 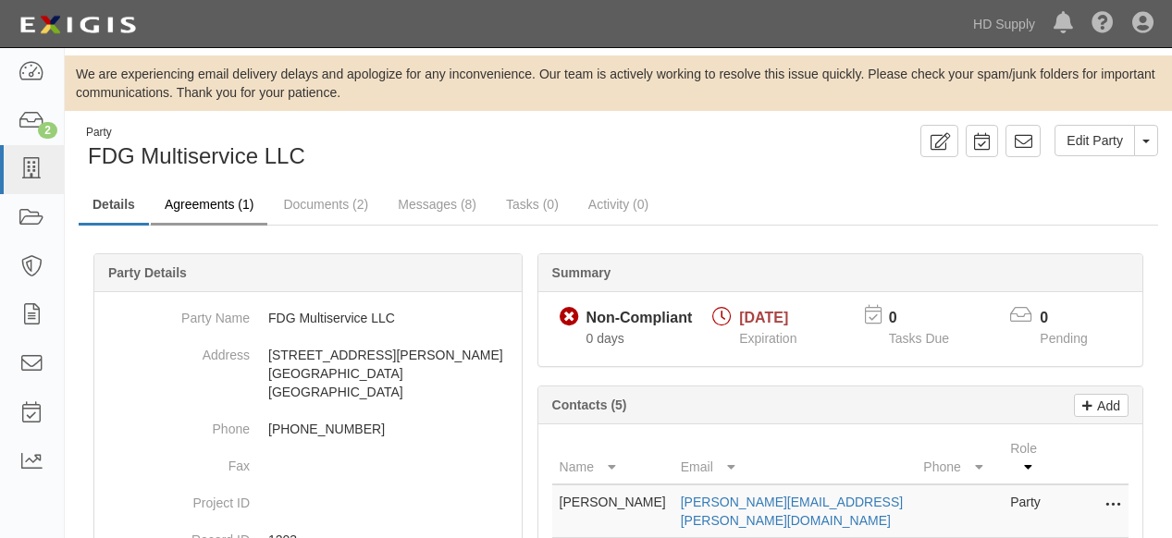 What do you see at coordinates (795, 458) in the screenshot?
I see `th: Email` at bounding box center [795, 458].